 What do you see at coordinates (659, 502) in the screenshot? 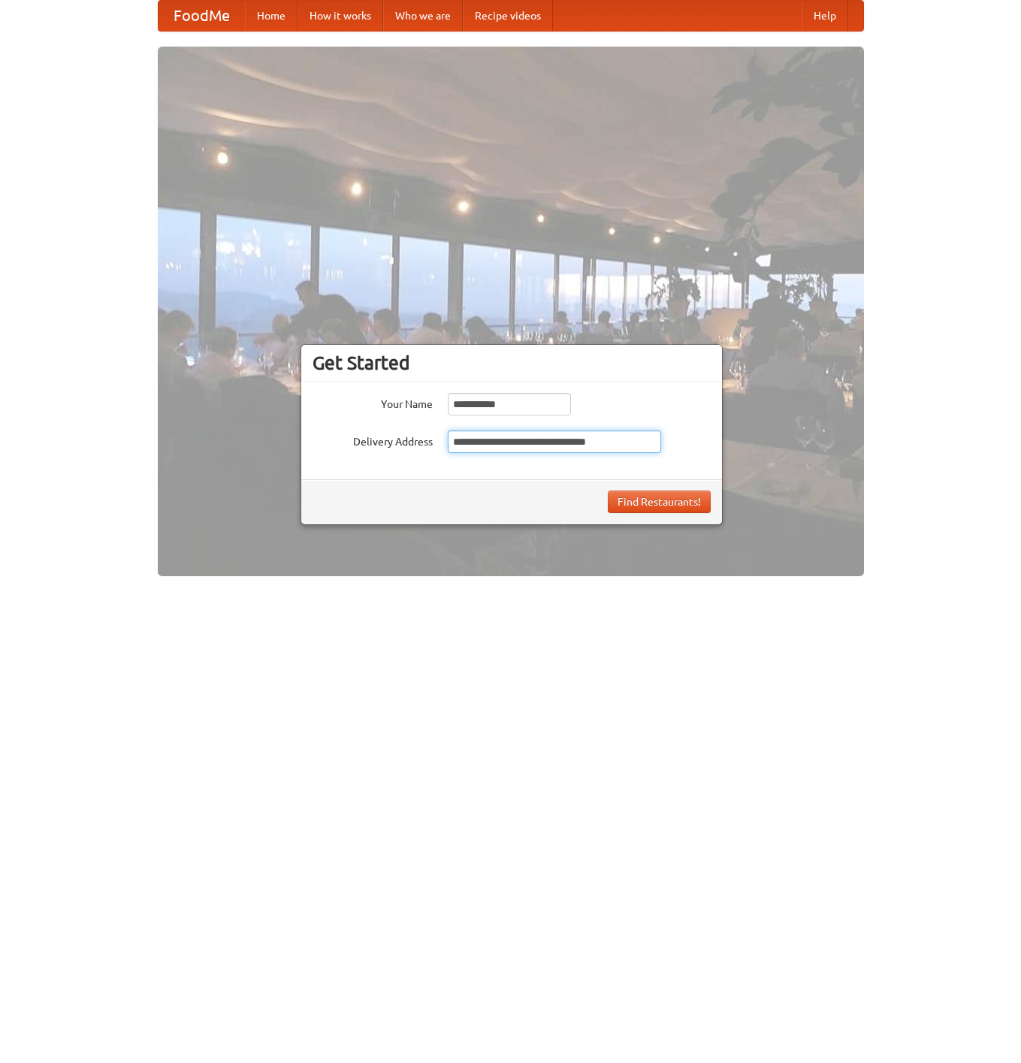
I see `button: Find Restaurants!` at bounding box center [659, 502].